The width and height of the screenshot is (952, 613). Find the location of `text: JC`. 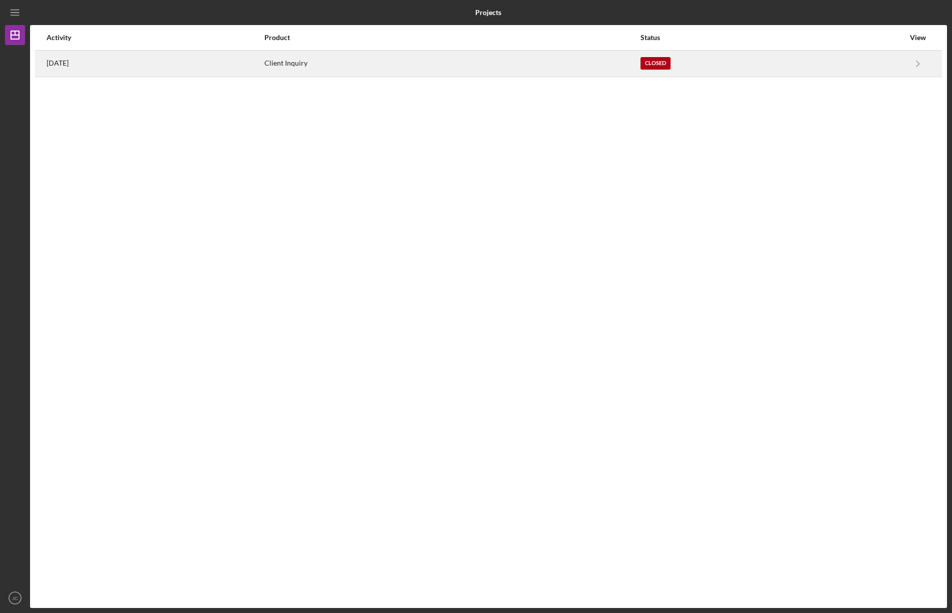

text: JC is located at coordinates (15, 598).